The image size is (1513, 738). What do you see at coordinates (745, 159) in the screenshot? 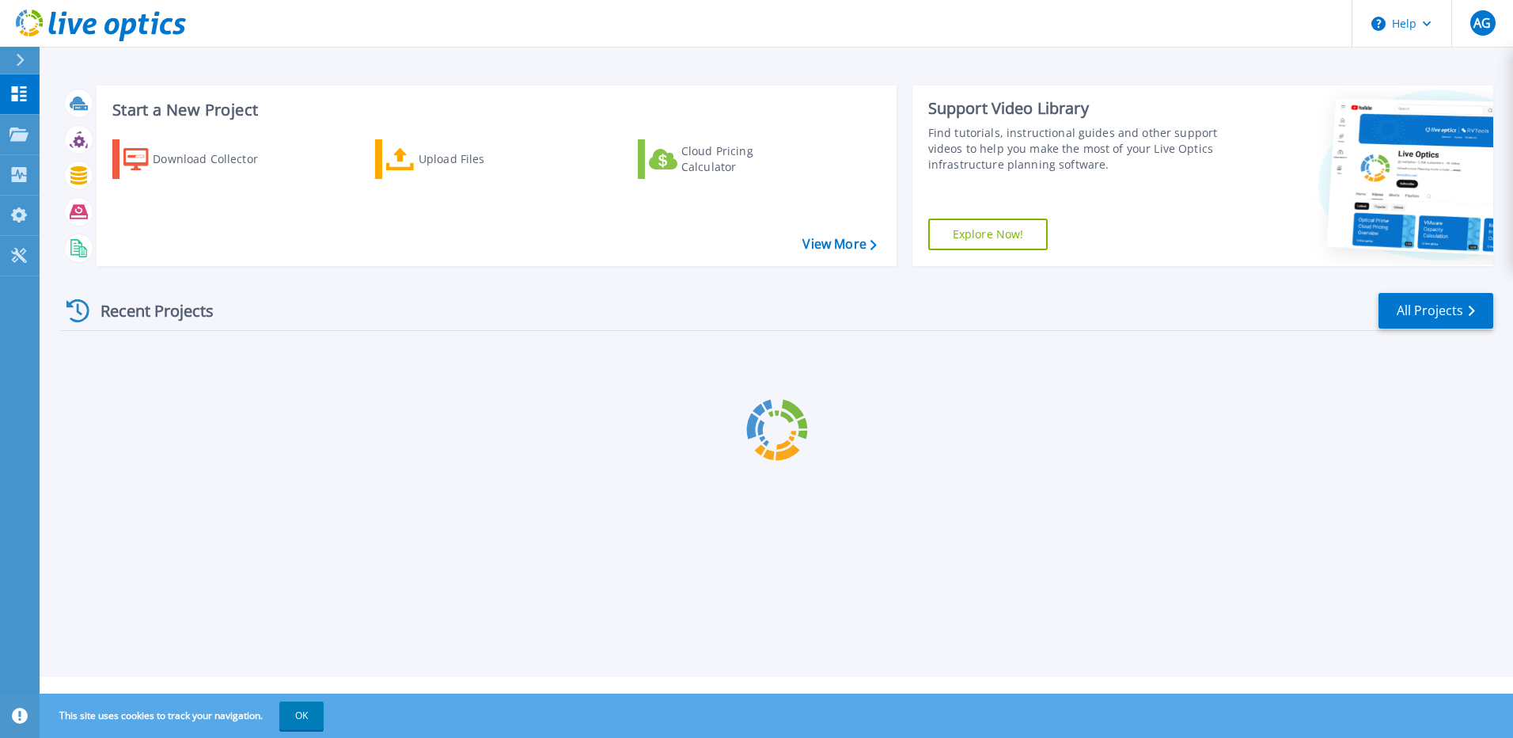
I see `div: Cloud Pricing Calculator` at bounding box center [745, 159].